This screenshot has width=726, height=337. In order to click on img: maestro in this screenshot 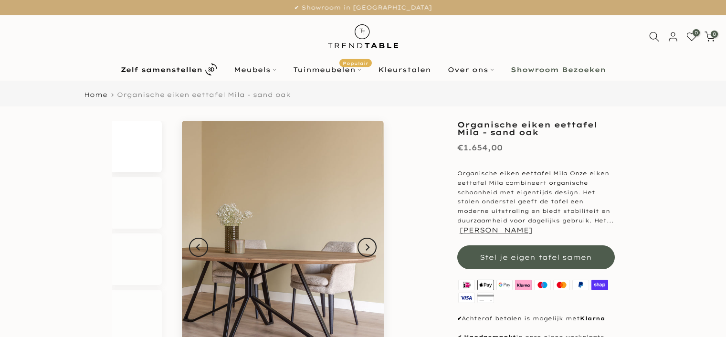, I will do `click(543, 285)`.